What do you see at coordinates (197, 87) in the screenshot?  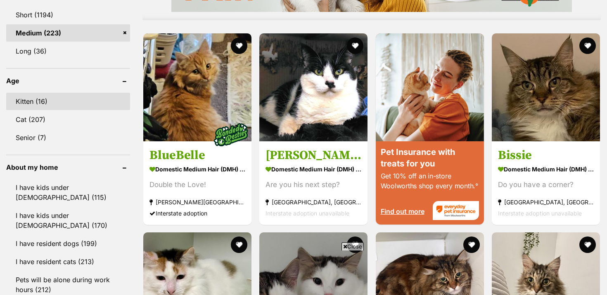 I see `img: BlueBelle - Domestic Medium Hair (DMH) Cat` at bounding box center [197, 87].